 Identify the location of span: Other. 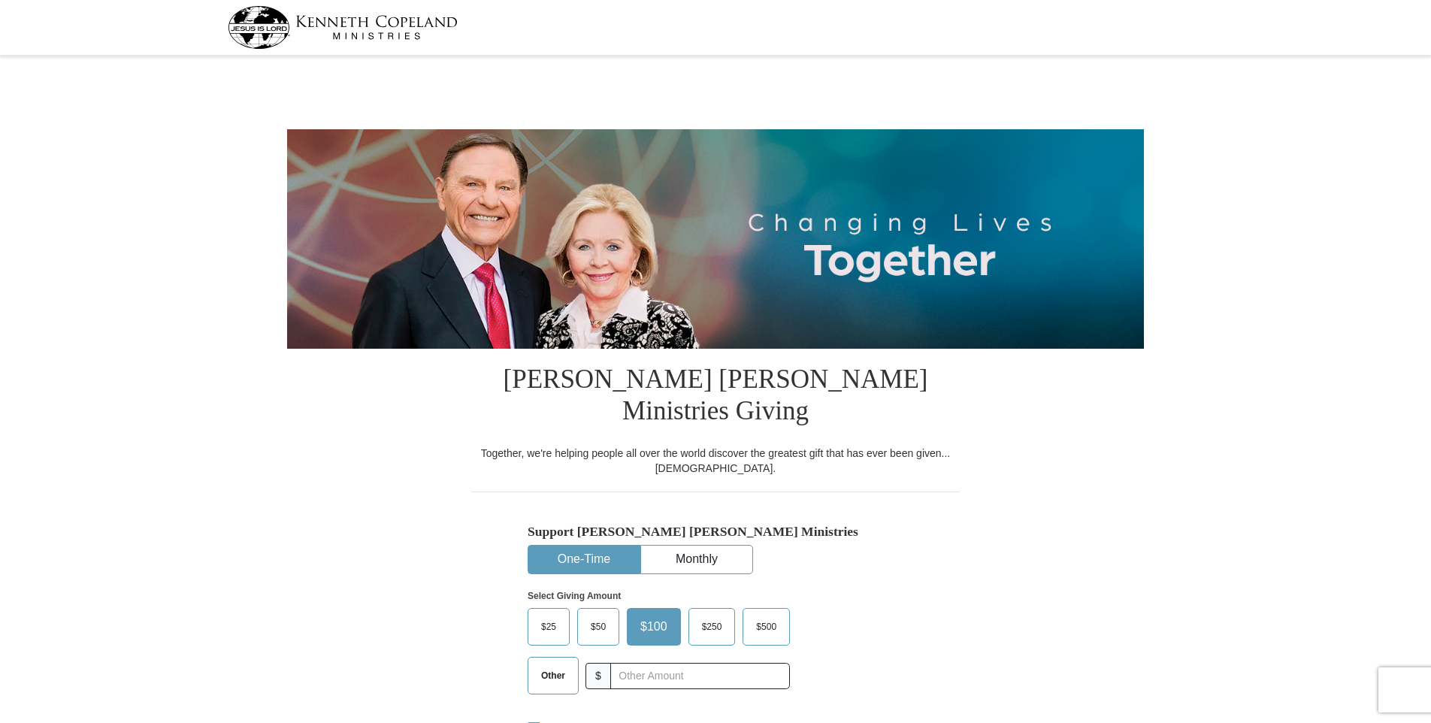
(553, 676).